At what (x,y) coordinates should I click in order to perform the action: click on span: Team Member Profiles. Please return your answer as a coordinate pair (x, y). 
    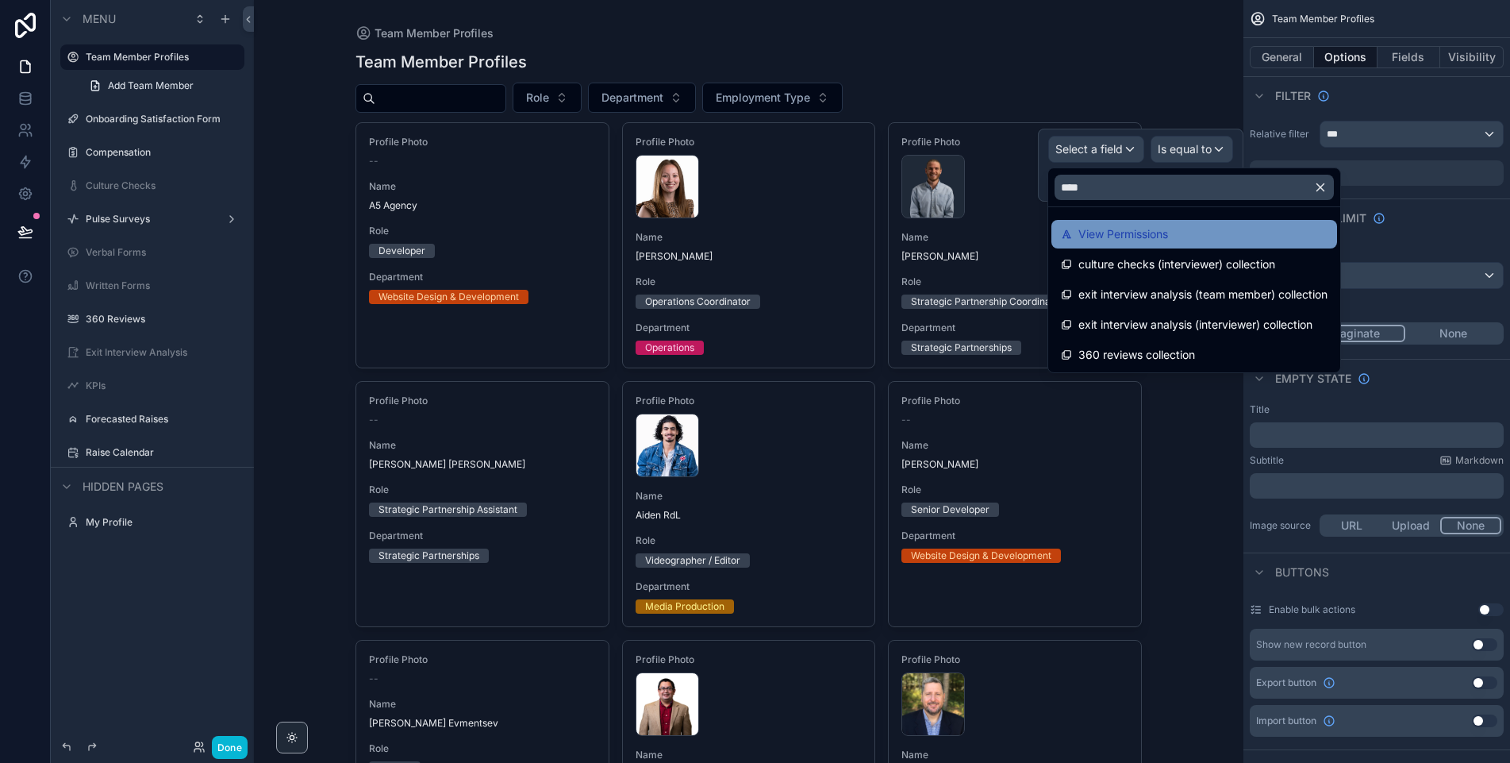
    Looking at the image, I should click on (1323, 19).